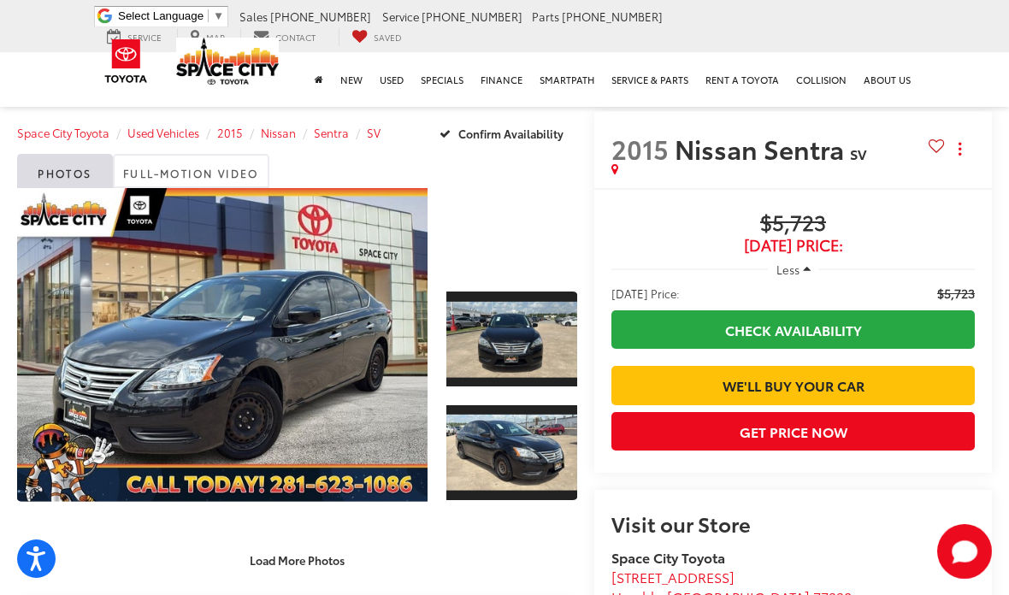 This screenshot has width=1009, height=595. What do you see at coordinates (319, 79) in the screenshot?
I see `a: Home` at bounding box center [319, 79].